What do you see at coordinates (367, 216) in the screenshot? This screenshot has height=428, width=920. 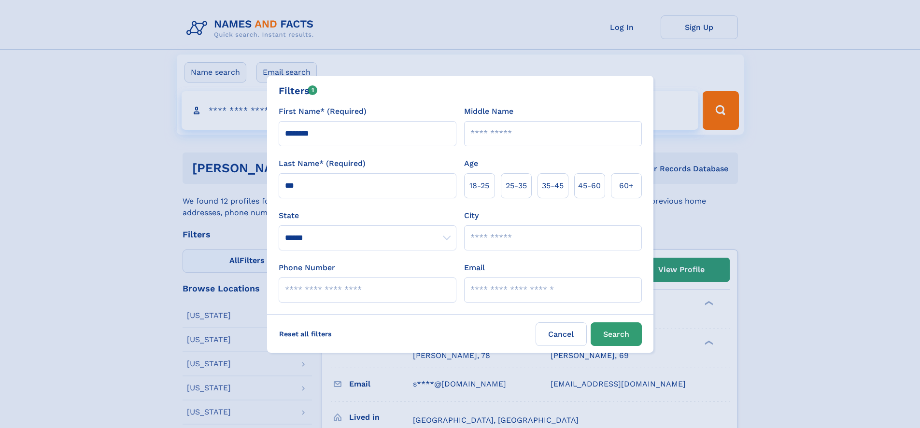 I see `label: State` at bounding box center [367, 216].